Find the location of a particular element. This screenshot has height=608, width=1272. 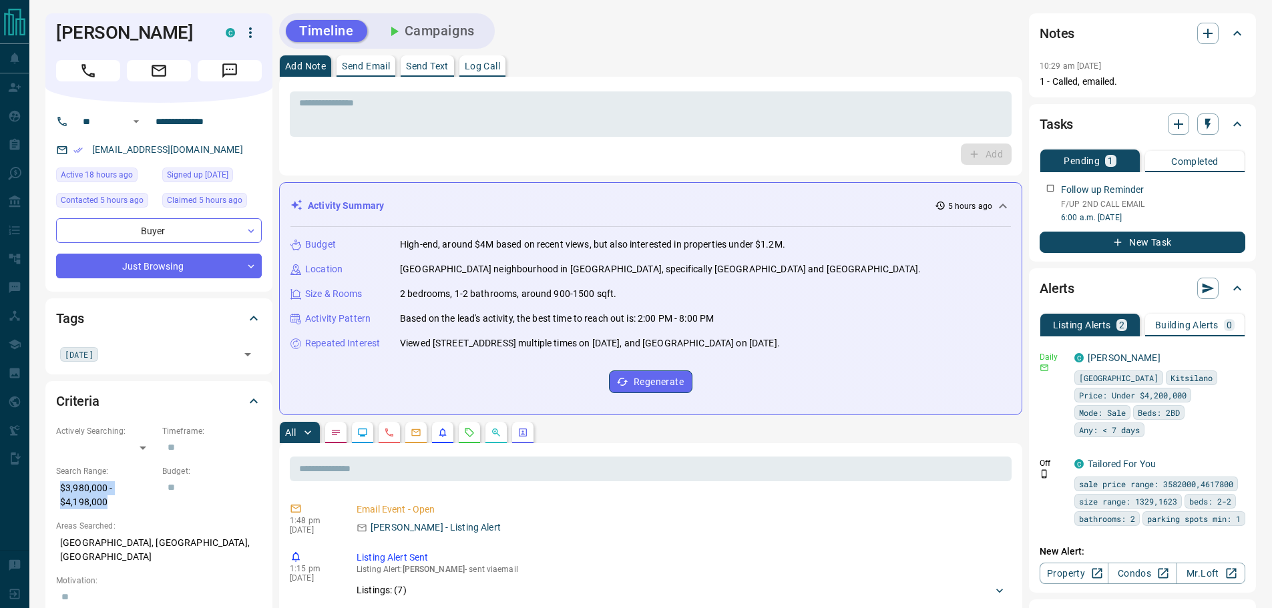

span: beds: 2-2 is located at coordinates (1210, 501).